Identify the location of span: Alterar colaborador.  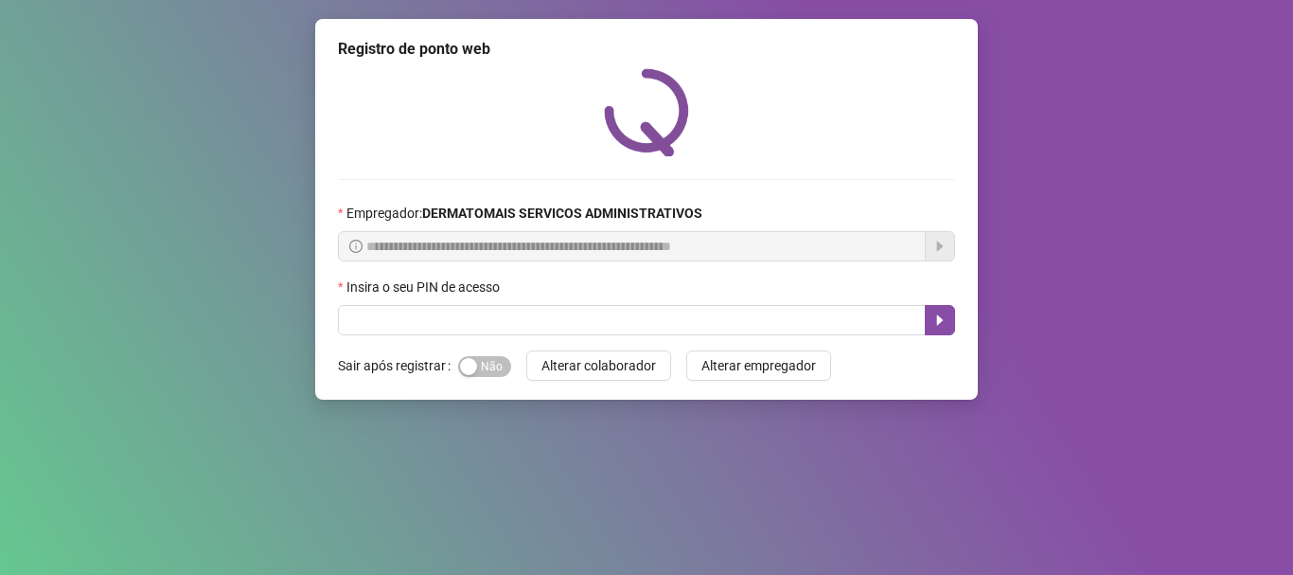
(598, 365).